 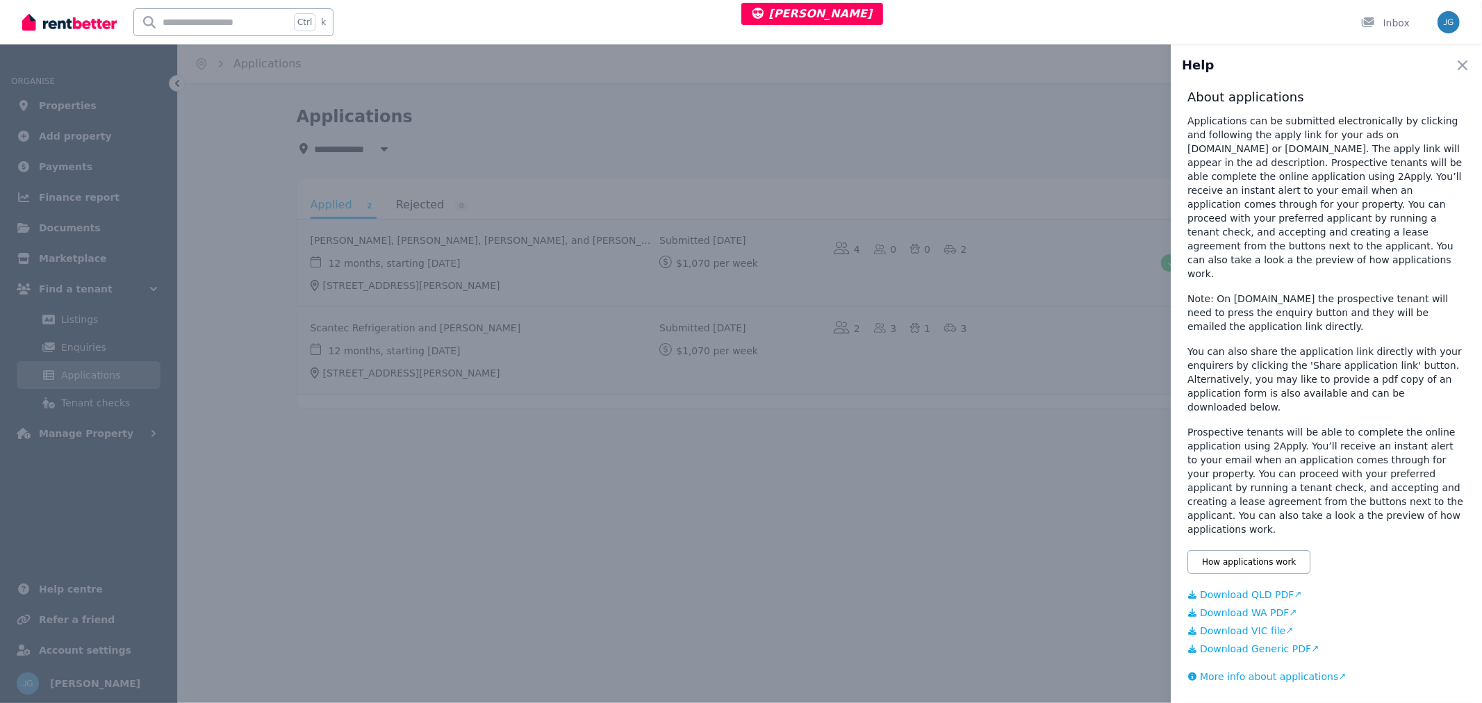 I want to click on a: Download WA PDF, so click(x=1327, y=613).